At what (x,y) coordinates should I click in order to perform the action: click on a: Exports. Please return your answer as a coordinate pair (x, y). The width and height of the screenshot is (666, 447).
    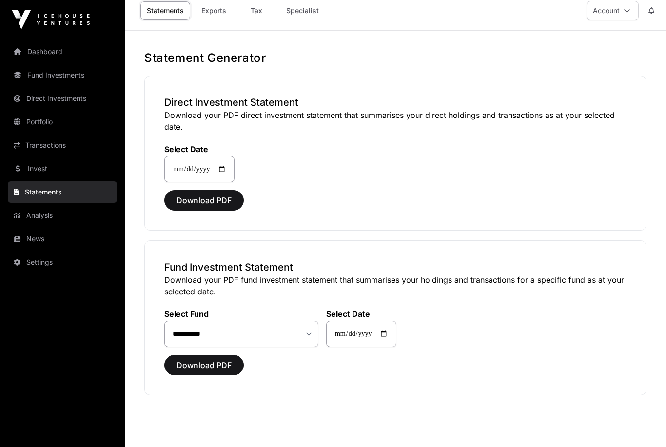
    Looking at the image, I should click on (213, 11).